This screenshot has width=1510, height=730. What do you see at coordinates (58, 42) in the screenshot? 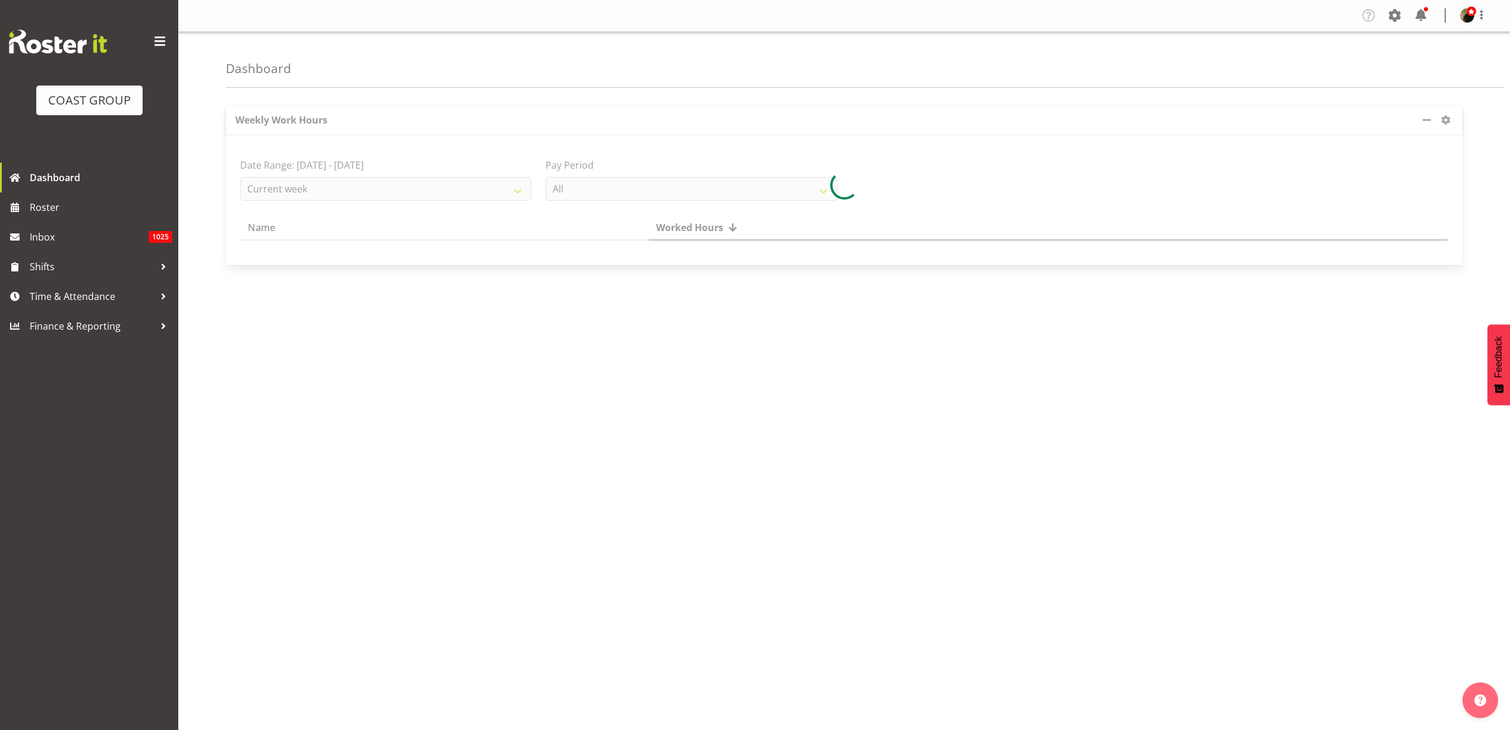
I see `img: Rosterit website logo` at bounding box center [58, 42].